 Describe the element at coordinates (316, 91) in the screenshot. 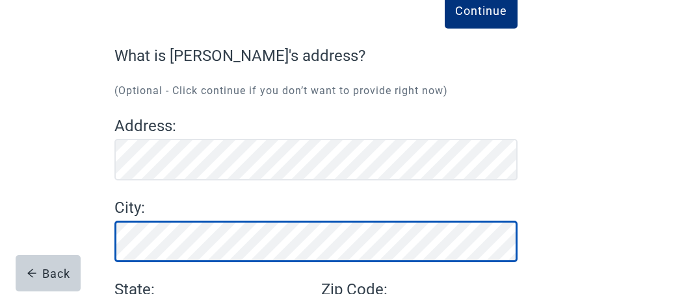

I see `p: (Optional - Click continue if you don’t want to provide right now)` at that location.